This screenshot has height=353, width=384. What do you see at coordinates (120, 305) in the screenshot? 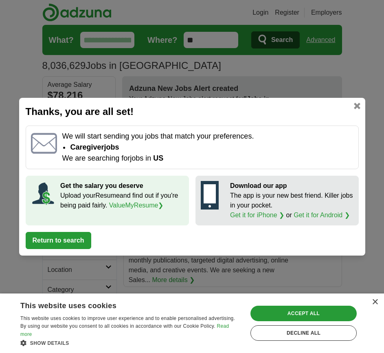
I see `div: This website uses cookies` at bounding box center [120, 305].